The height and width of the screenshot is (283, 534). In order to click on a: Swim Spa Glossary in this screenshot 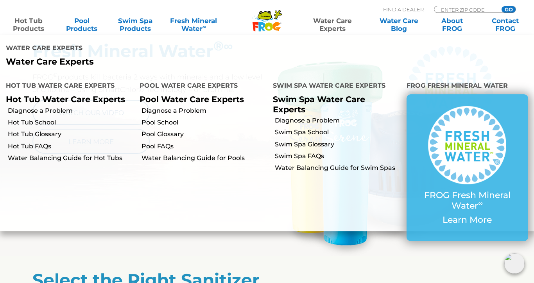, I will do `click(338, 144)`.